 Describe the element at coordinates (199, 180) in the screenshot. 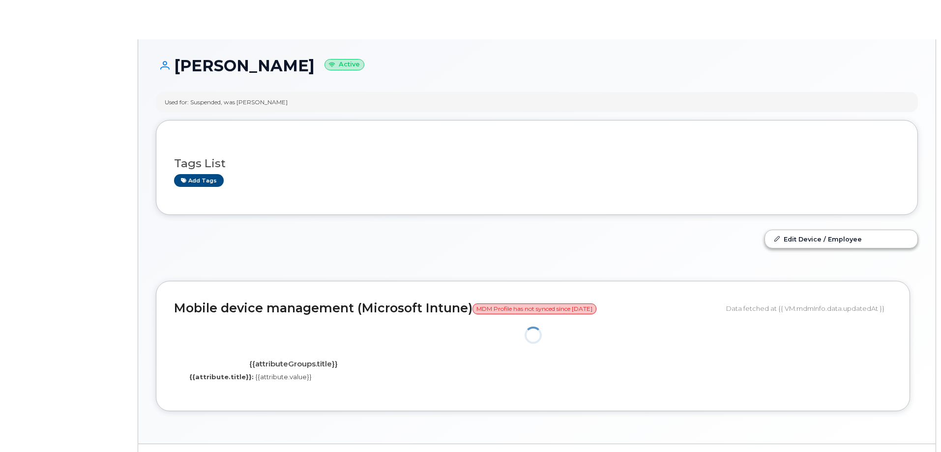

I see `a: Add tags` at that location.